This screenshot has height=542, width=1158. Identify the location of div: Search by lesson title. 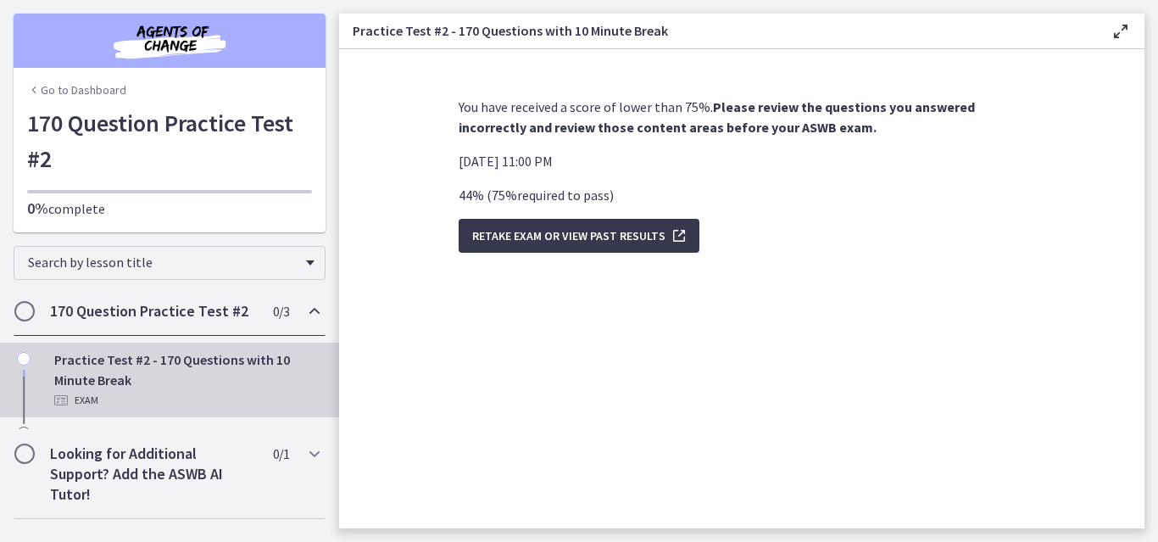
(170, 263).